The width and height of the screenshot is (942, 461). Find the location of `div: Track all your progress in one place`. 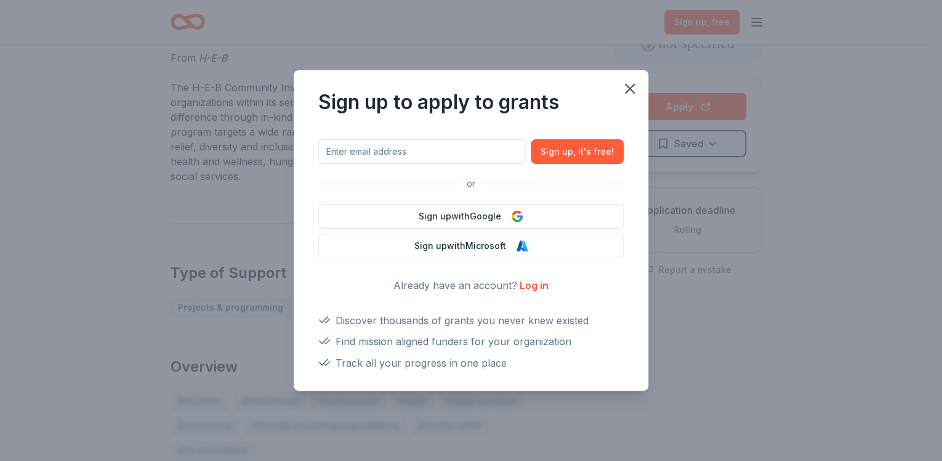

div: Track all your progress in one place is located at coordinates (471, 363).